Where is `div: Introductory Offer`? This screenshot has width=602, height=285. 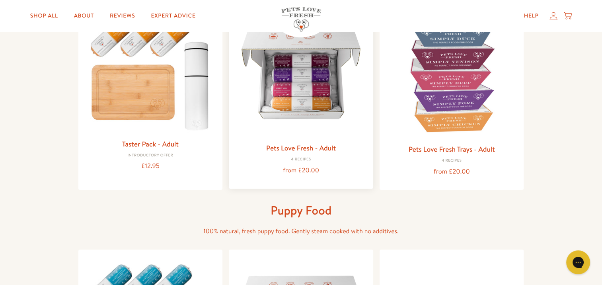 div: Introductory Offer is located at coordinates (150, 155).